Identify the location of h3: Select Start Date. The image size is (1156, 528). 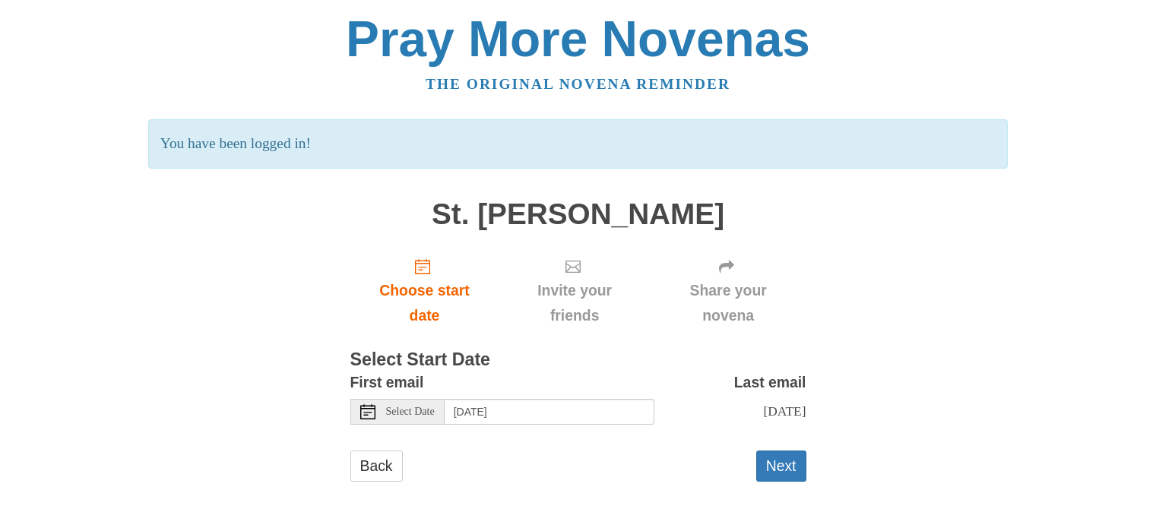
(578, 360).